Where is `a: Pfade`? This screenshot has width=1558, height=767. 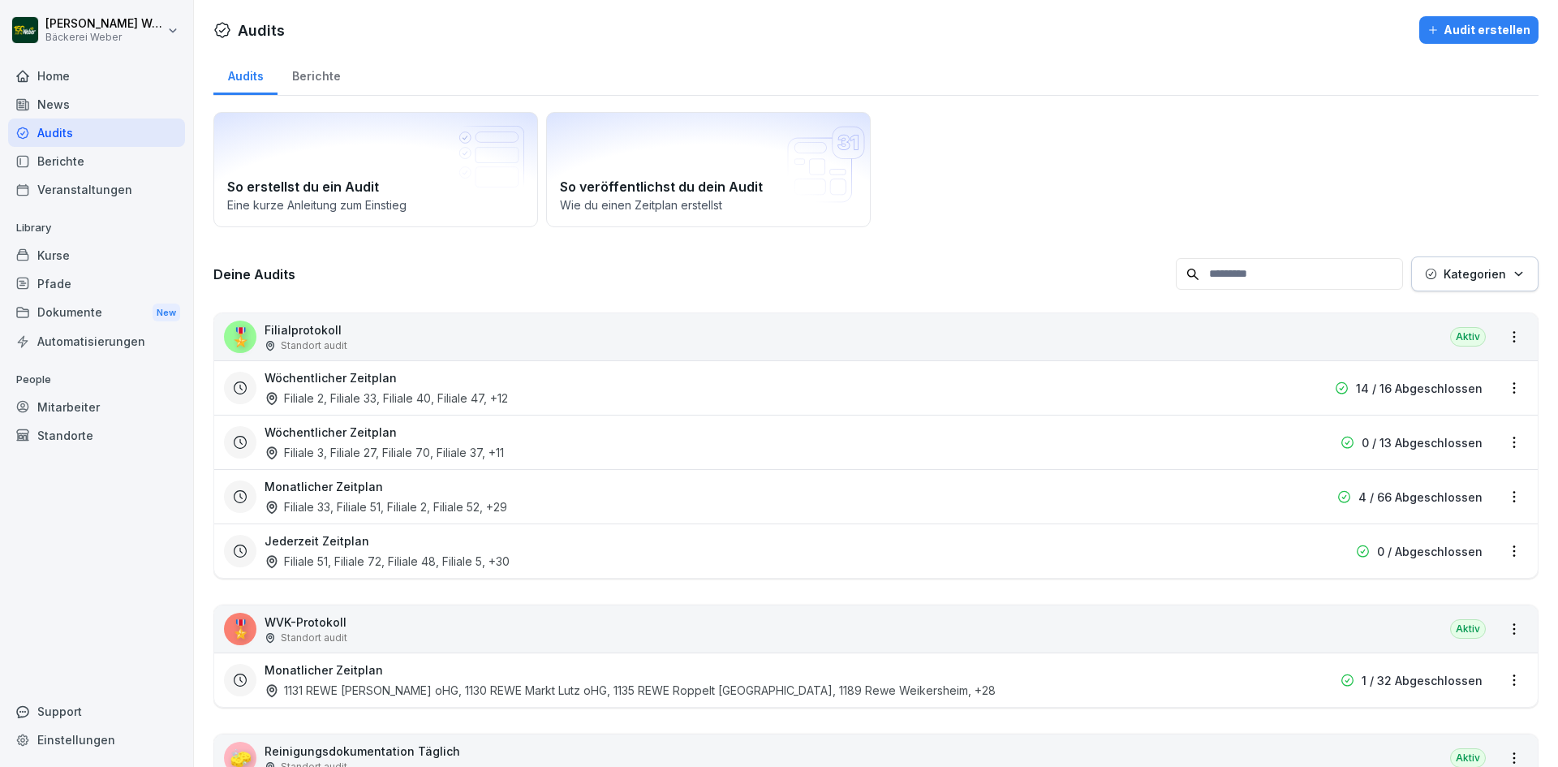
a: Pfade is located at coordinates (97, 283).